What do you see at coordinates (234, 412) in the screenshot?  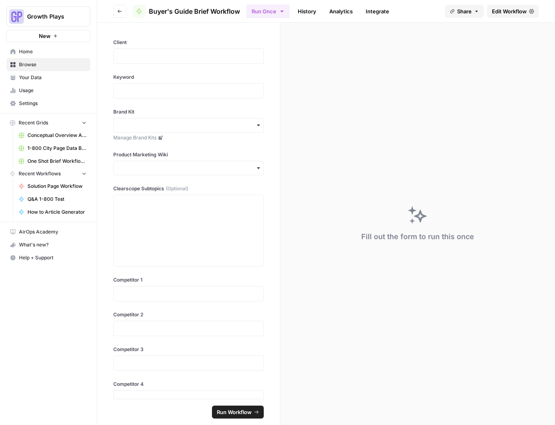 I see `span: Run Workflow` at bounding box center [234, 412].